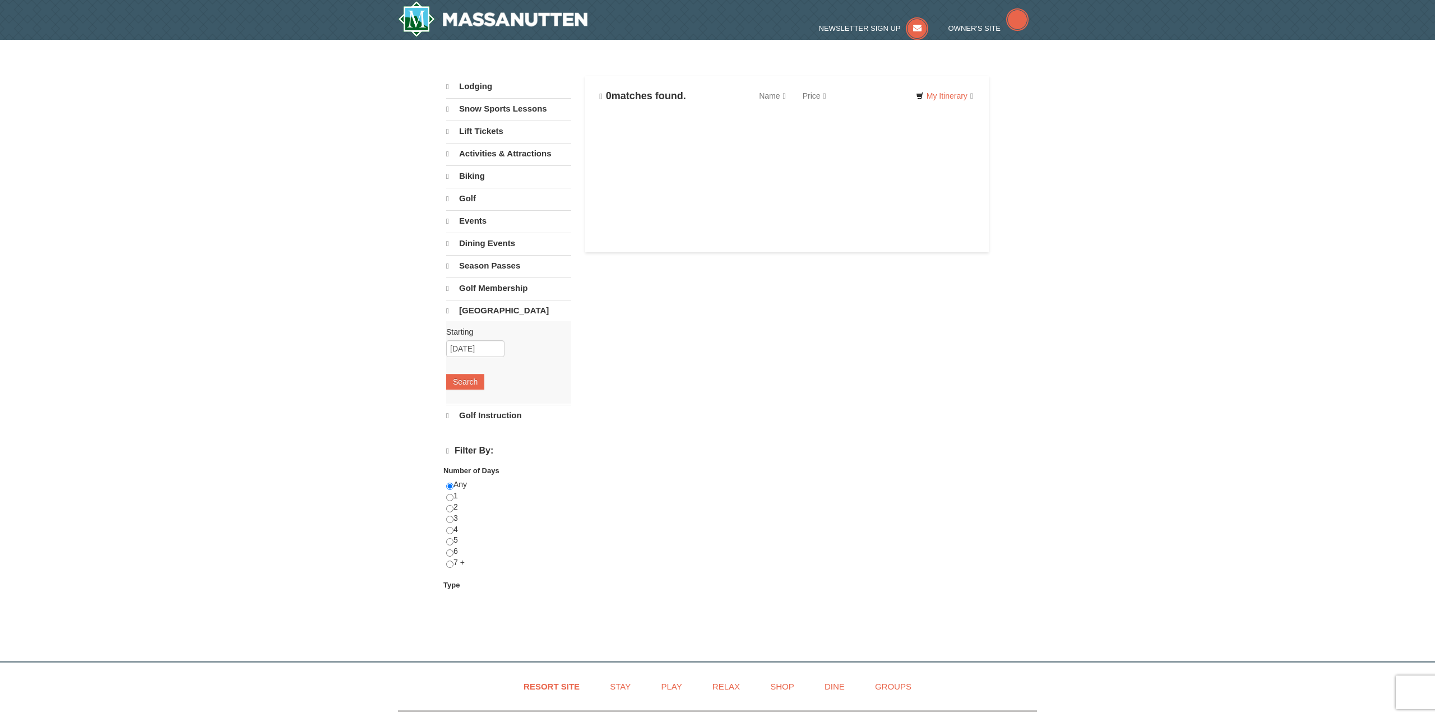 This screenshot has width=1435, height=717. I want to click on label: Starting, so click(505, 332).